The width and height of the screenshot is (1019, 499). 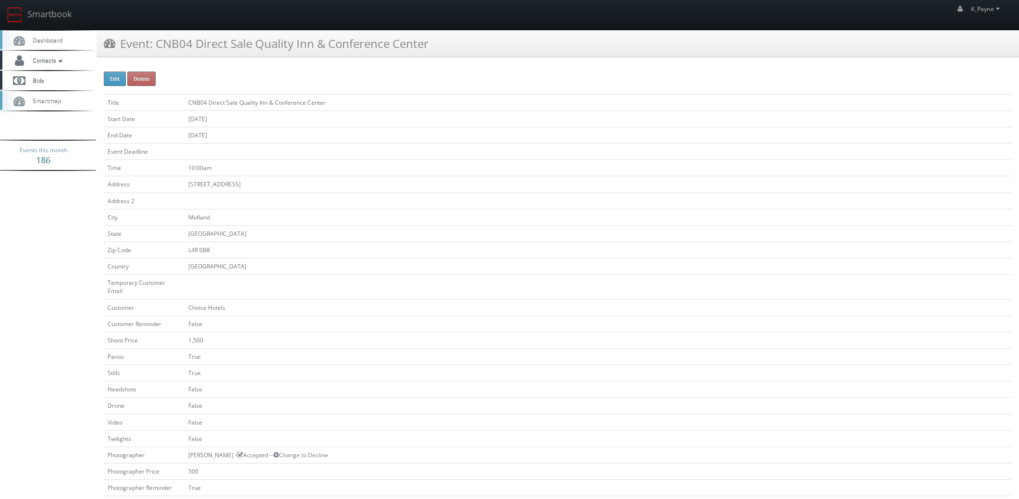 What do you see at coordinates (43, 150) in the screenshot?
I see `span: Events this month` at bounding box center [43, 150].